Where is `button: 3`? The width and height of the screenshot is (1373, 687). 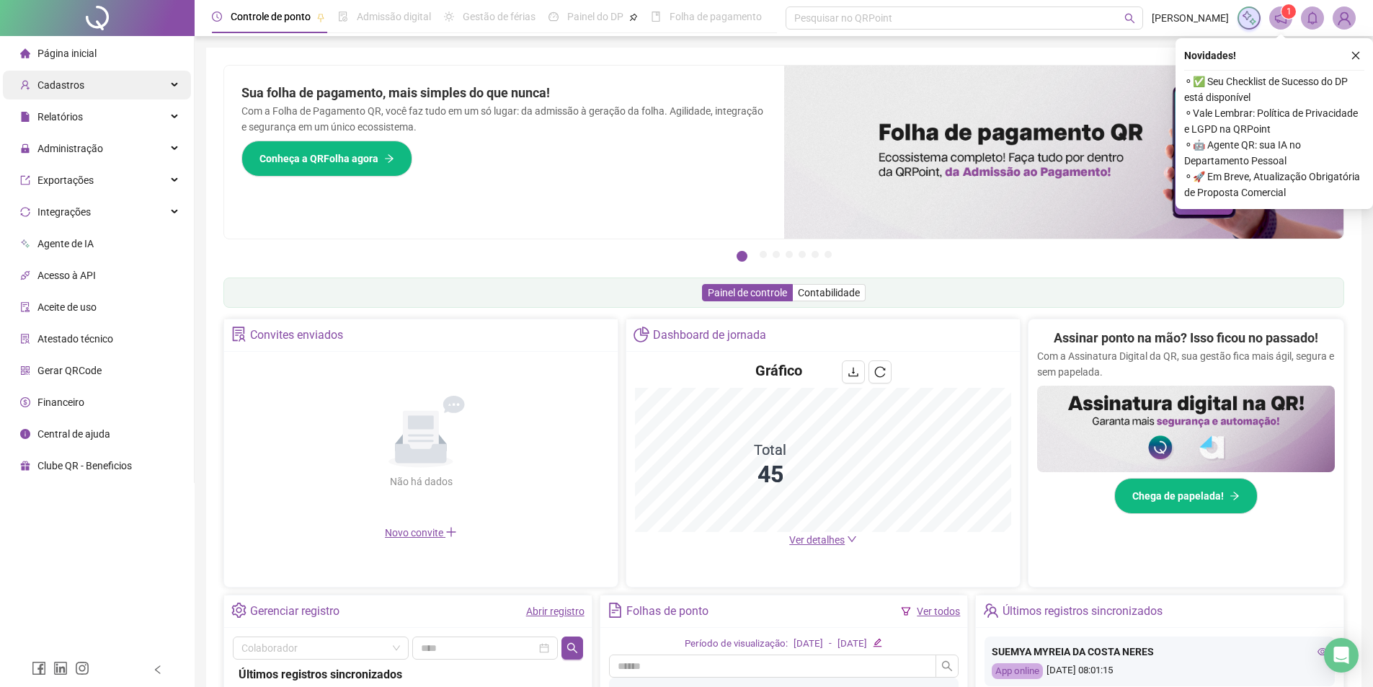 button: 3 is located at coordinates (776, 254).